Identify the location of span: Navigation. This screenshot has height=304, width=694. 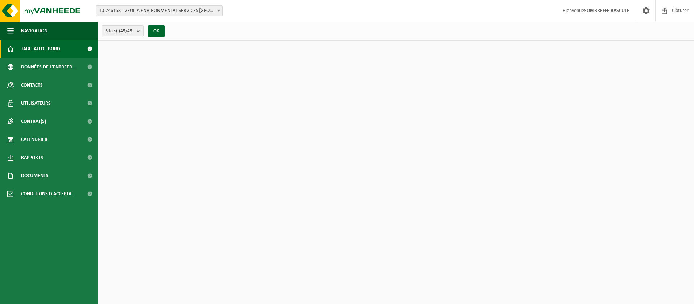
(34, 31).